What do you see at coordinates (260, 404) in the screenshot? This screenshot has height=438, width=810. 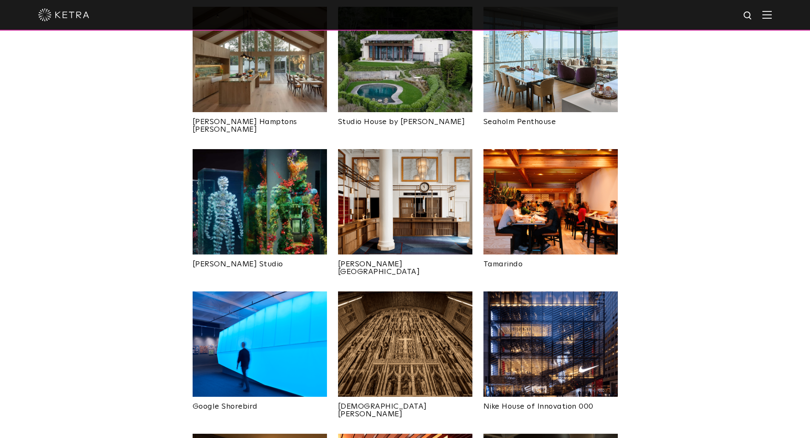 I see `a: Google Shorebird` at bounding box center [260, 404].